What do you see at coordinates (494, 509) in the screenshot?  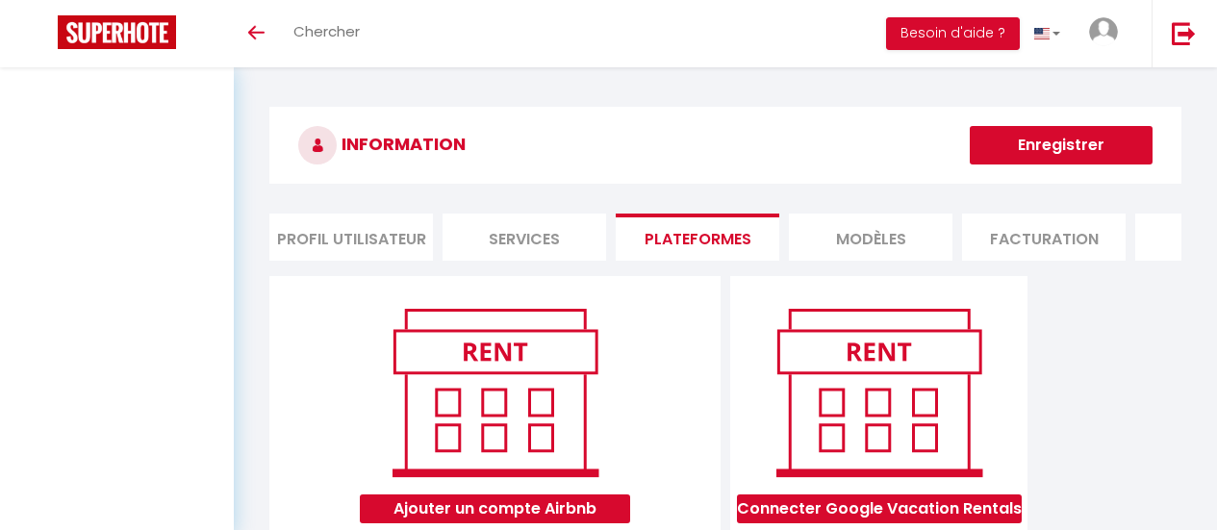 I see `button: Ajouter un compte Airbnb` at bounding box center [494, 509].